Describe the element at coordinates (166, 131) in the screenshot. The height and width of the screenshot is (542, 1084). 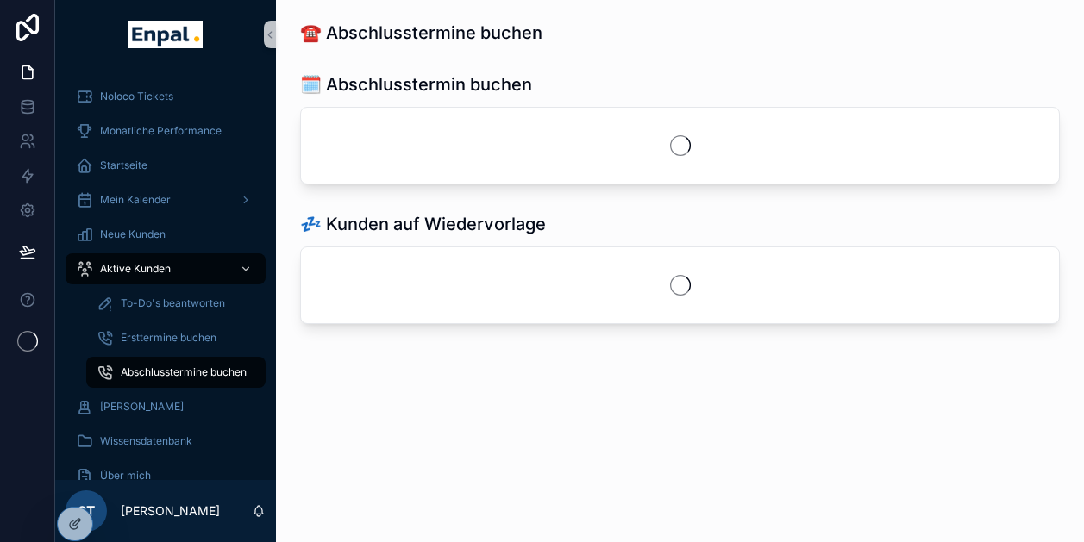
I see `a: Monatliche Performance` at that location.